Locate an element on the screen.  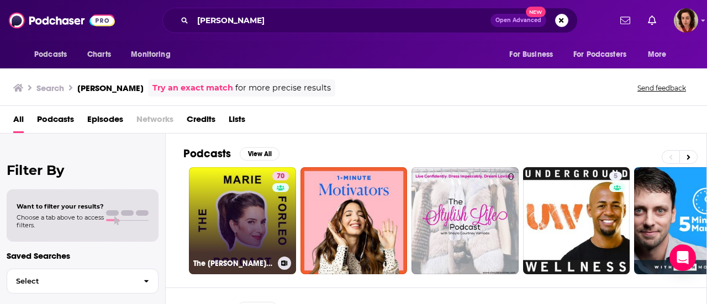
img: User Profile is located at coordinates (686, 20).